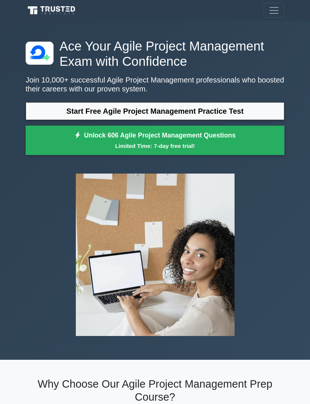 The image size is (310, 404). I want to click on h1: Ace Your Agile Project Management Exam with Confidence, so click(155, 54).